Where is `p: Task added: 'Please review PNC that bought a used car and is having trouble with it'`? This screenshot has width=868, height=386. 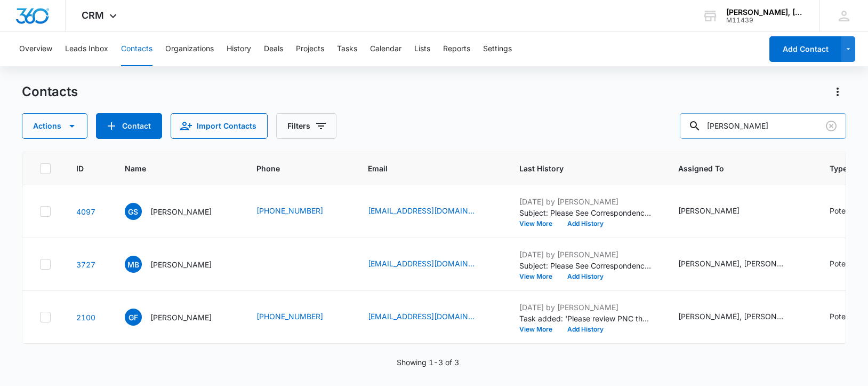 p: Task added: 'Please review PNC that bought a used car and is having trouble with it' is located at coordinates (586, 318).